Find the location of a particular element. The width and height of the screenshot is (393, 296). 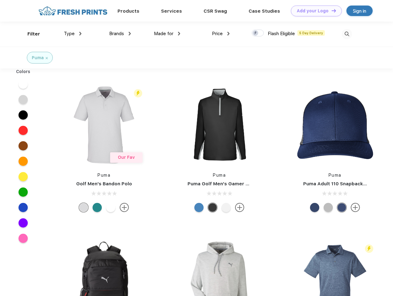

span: 5 Day Delivery is located at coordinates (311, 33).